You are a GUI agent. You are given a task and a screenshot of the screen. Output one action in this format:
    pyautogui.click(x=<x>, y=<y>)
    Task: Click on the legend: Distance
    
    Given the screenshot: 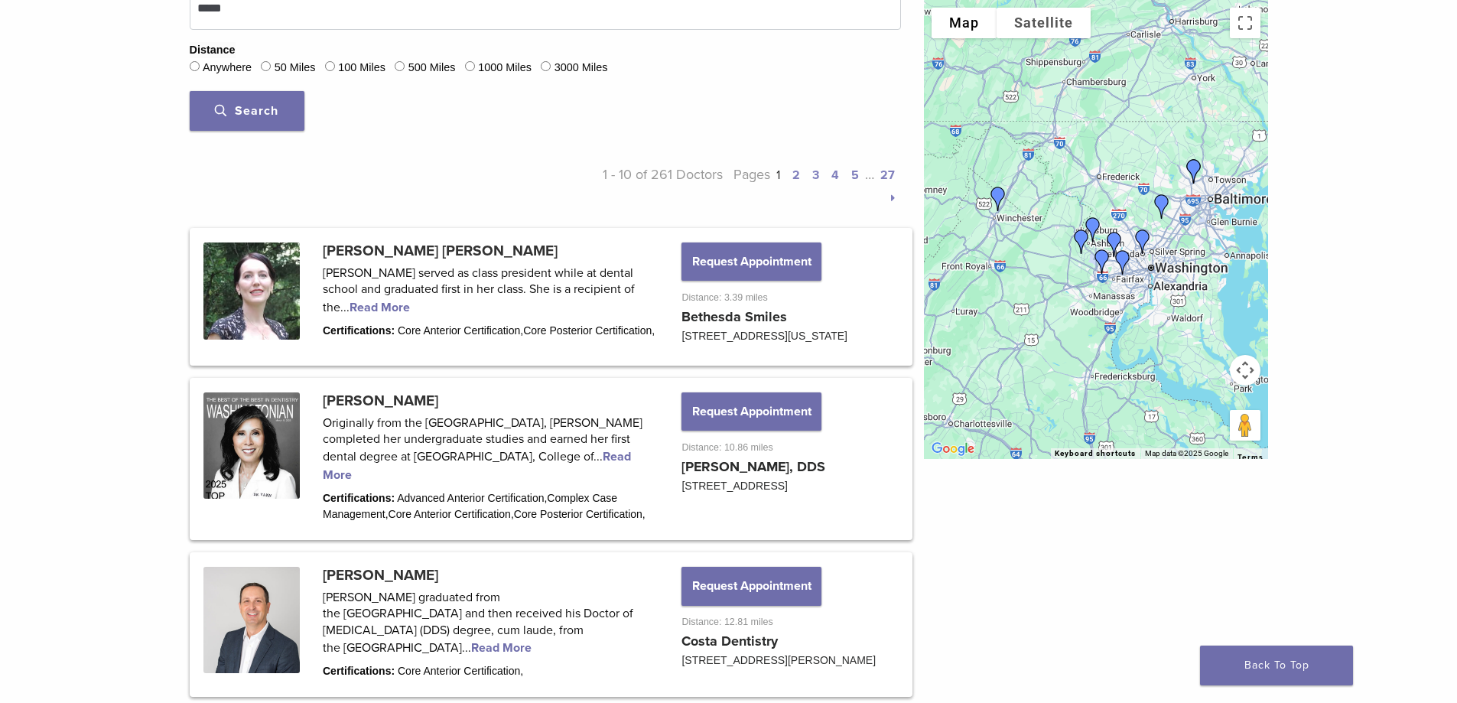 What is the action you would take?
    pyautogui.click(x=213, y=50)
    